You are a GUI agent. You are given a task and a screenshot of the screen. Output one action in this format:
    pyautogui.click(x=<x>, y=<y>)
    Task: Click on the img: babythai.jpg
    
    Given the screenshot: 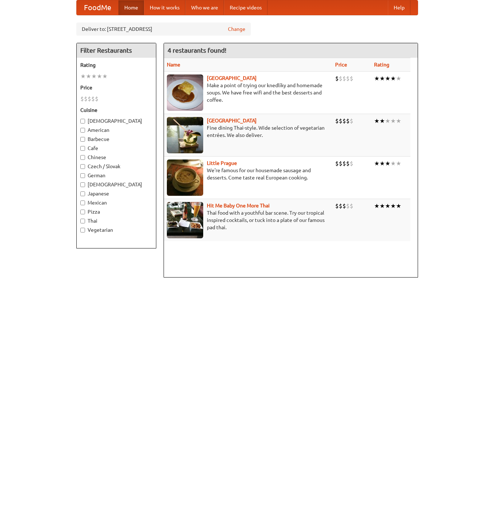 What is the action you would take?
    pyautogui.click(x=185, y=220)
    